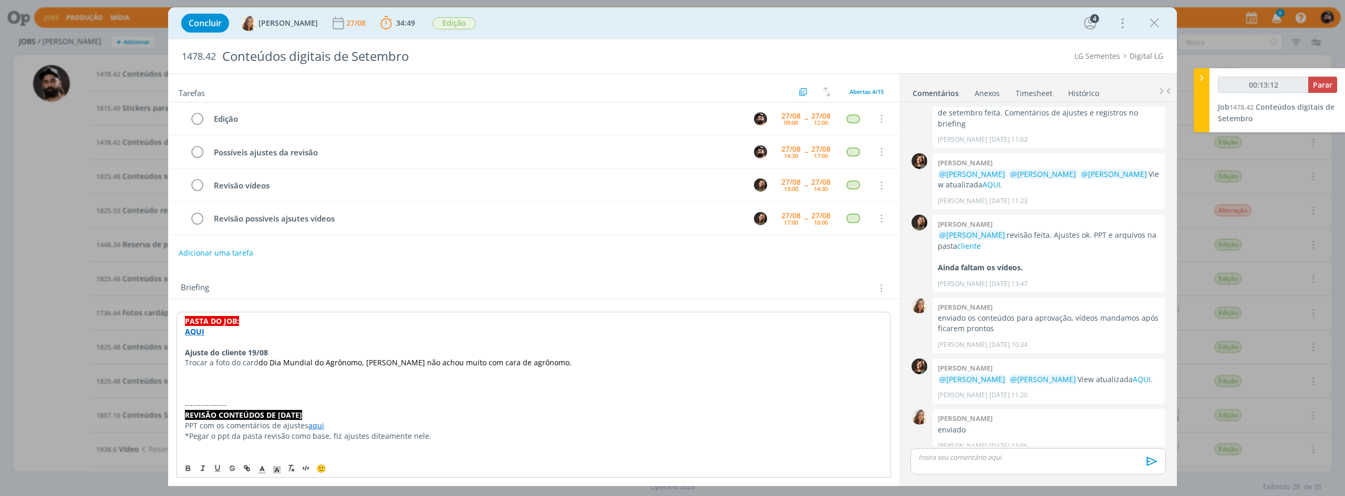 This screenshot has width=1345, height=496. I want to click on strong: AQUI, so click(194, 331).